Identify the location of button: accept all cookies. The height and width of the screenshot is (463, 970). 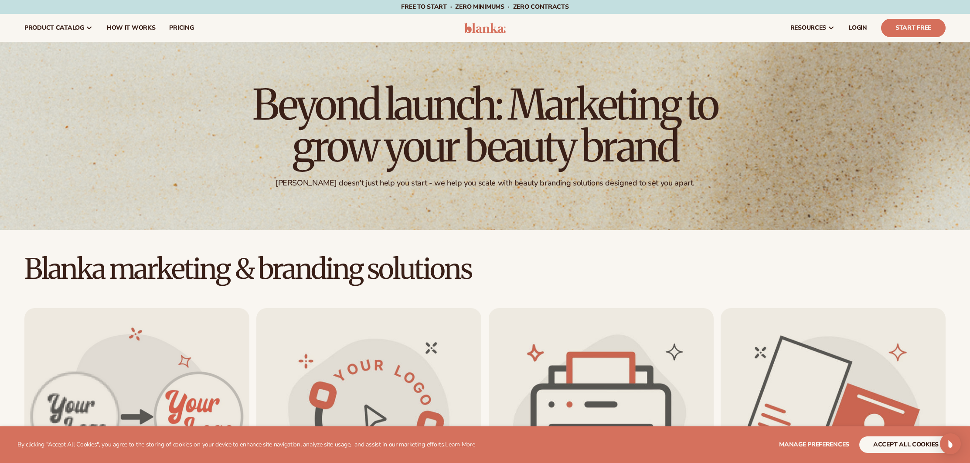
(906, 444).